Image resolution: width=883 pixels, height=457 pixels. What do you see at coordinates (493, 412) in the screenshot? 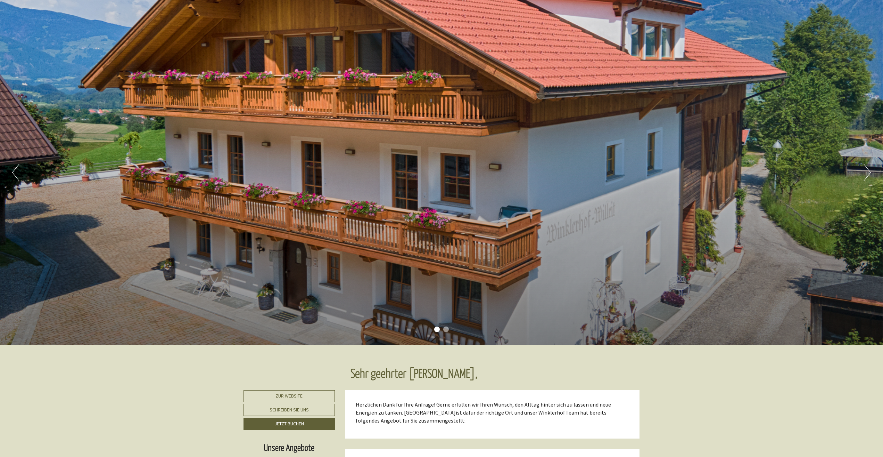
I see `p: Winklerhof` at bounding box center [493, 412].